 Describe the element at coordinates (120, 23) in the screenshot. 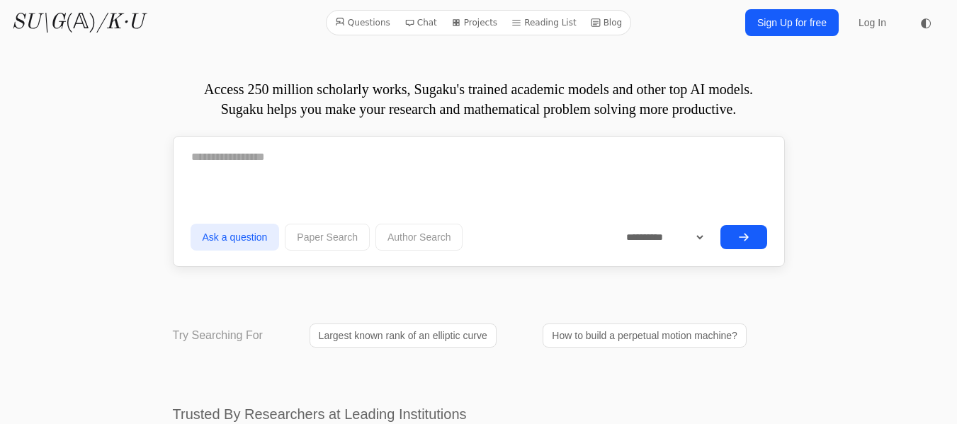

I see `i: /K·U` at that location.